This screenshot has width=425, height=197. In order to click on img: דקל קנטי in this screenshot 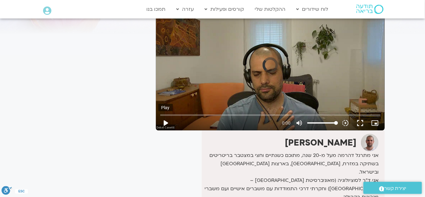, I will do `click(370, 142)`.